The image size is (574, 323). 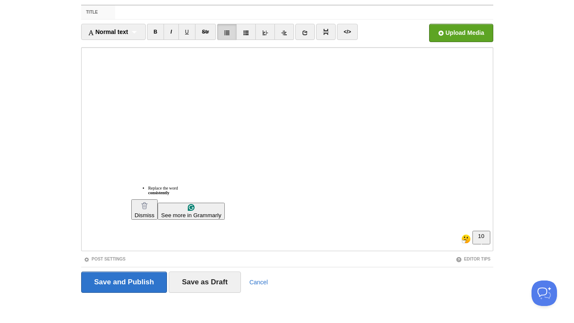 I want to click on a: U, so click(x=187, y=32).